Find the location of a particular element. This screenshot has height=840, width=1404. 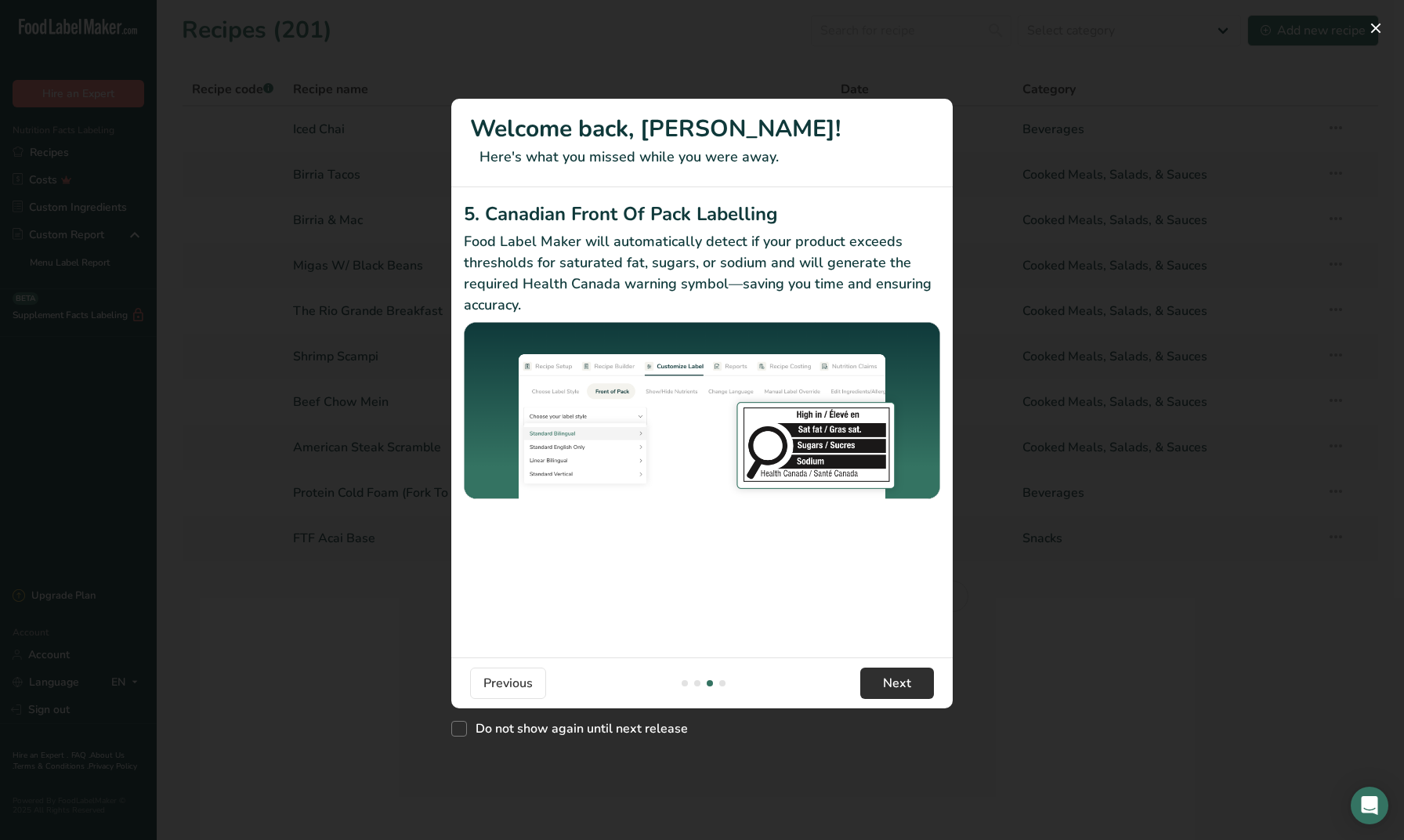

p: Food Label Maker will automatically detect if your product exceeds thresholds for saturated fat, ... is located at coordinates (702, 274).